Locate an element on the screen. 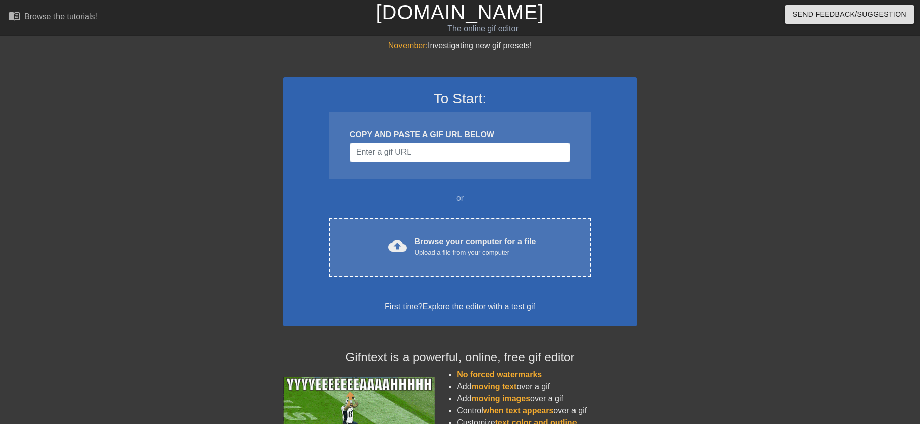 The width and height of the screenshot is (920, 424). span: menu_book is located at coordinates (14, 16).